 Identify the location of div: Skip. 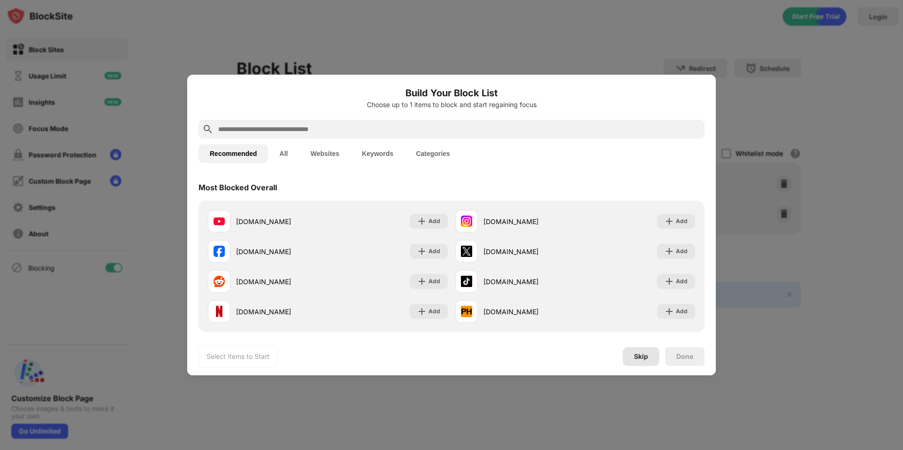
(641, 357).